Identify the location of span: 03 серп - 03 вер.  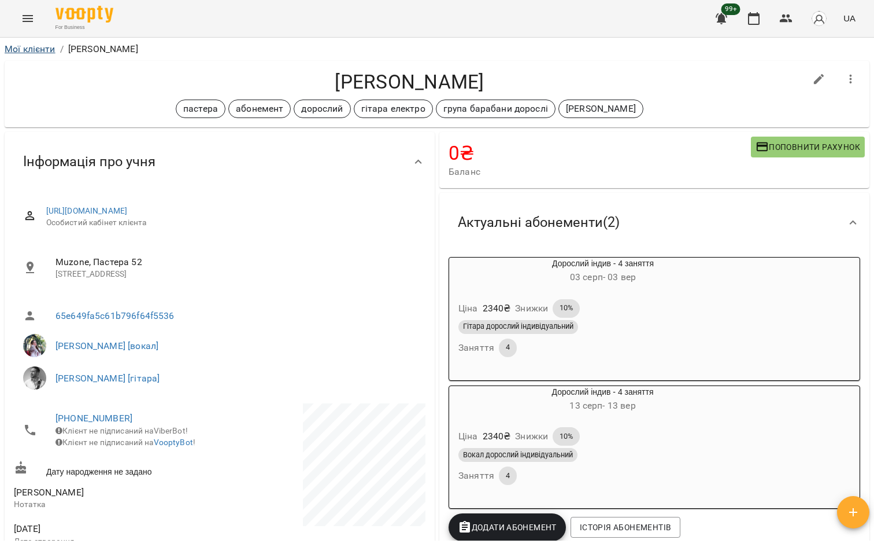
(603, 276).